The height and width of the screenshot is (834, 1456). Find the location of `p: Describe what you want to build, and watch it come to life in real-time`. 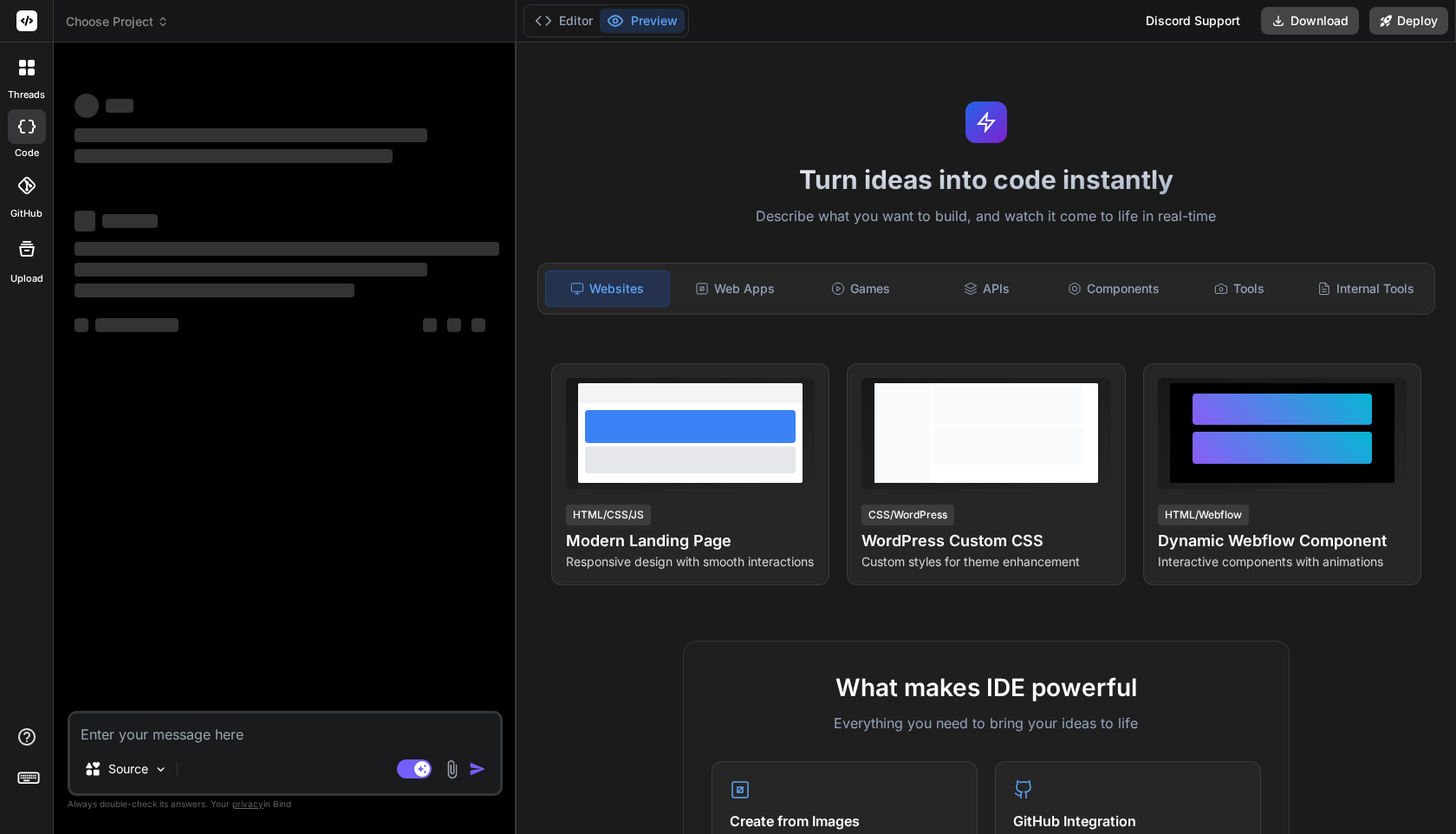

p: Describe what you want to build, and watch it come to life in real-time is located at coordinates (986, 217).